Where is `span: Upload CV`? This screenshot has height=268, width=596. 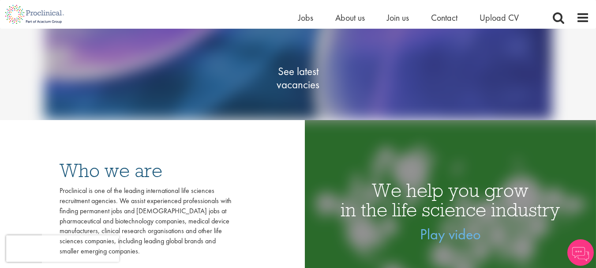
span: Upload CV is located at coordinates (499, 18).